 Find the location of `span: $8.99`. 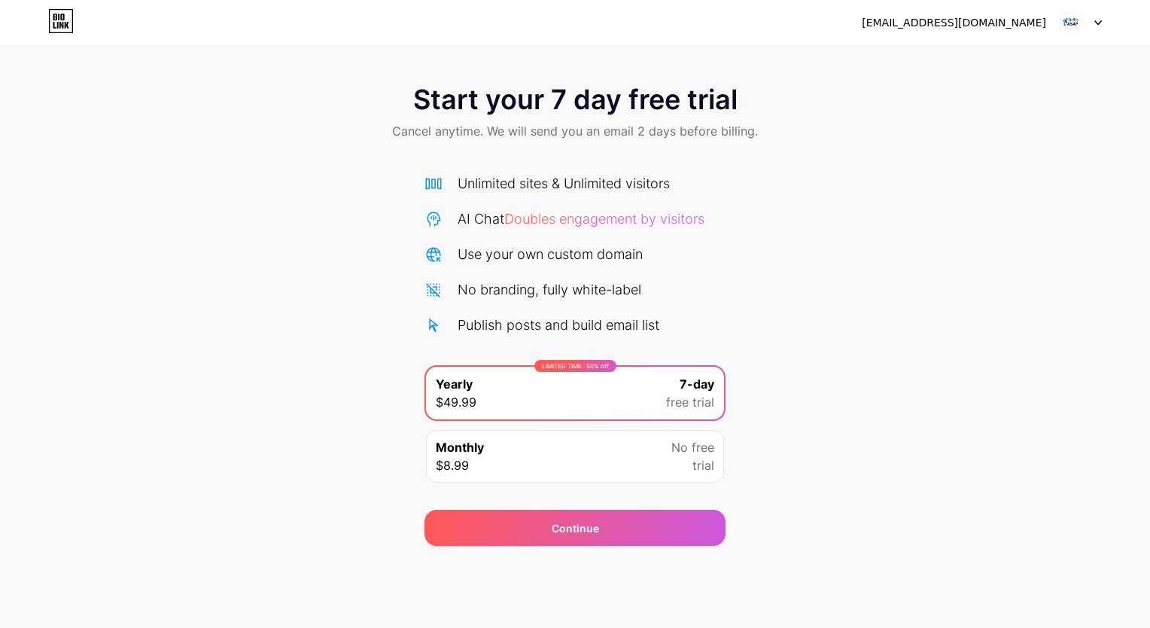

span: $8.99 is located at coordinates (452, 465).